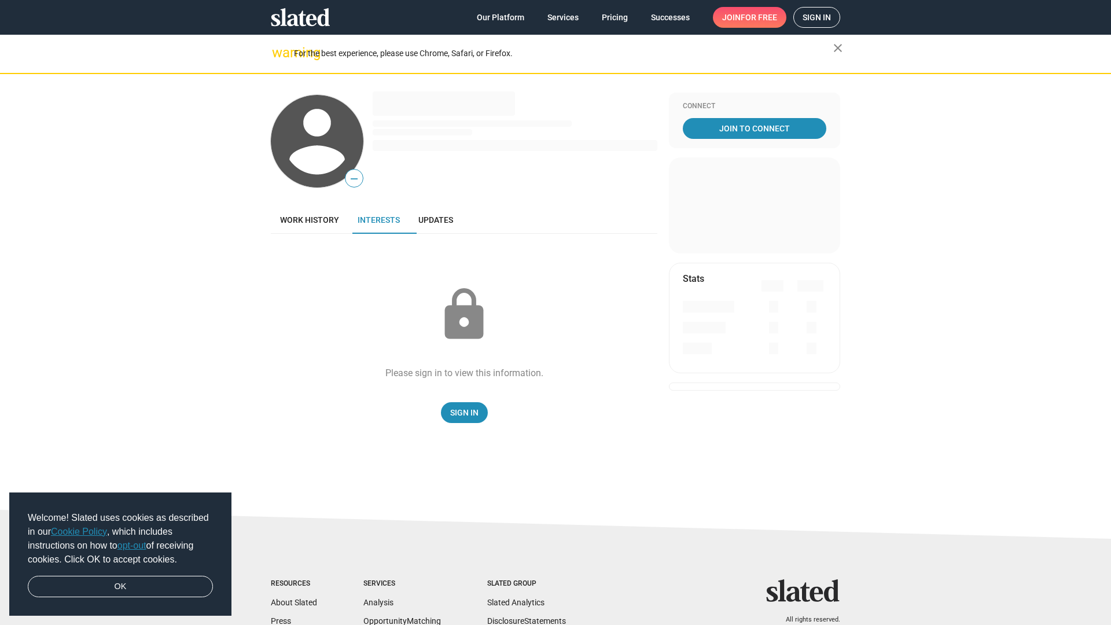 This screenshot has height=625, width=1111. Describe the element at coordinates (816, 17) in the screenshot. I see `span: Sign in` at that location.